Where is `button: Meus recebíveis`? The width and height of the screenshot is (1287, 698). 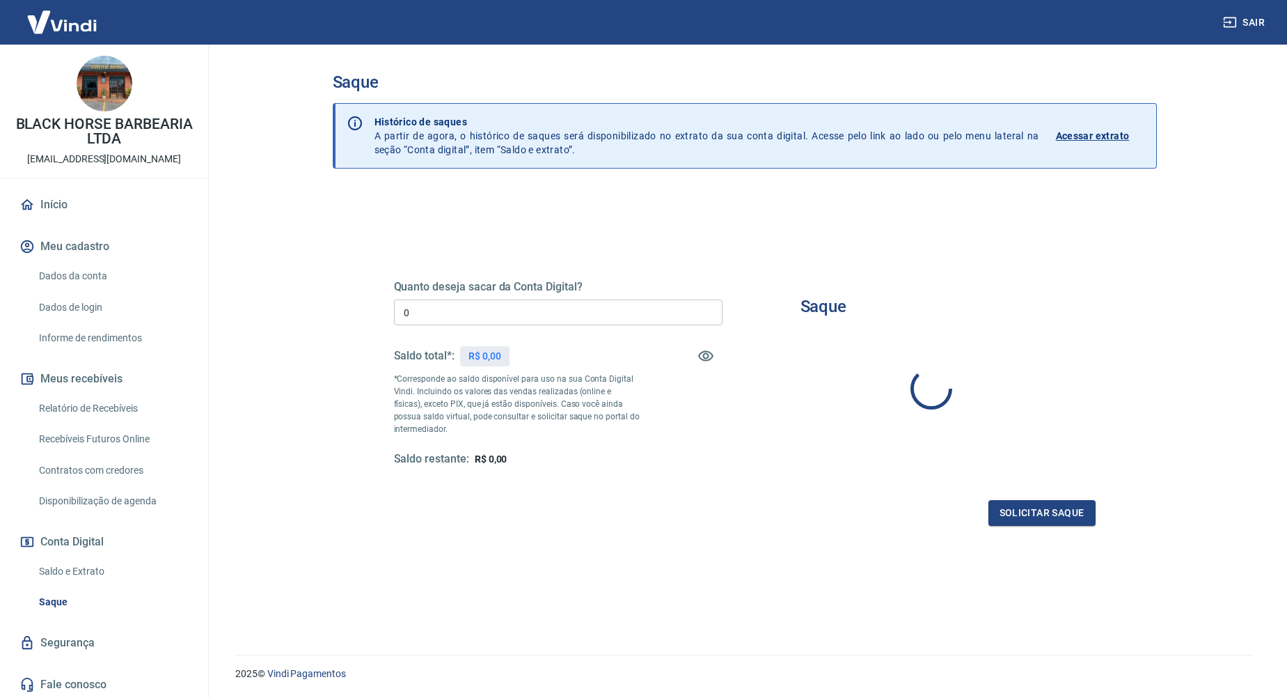
button: Meus recebíveis is located at coordinates (104, 379).